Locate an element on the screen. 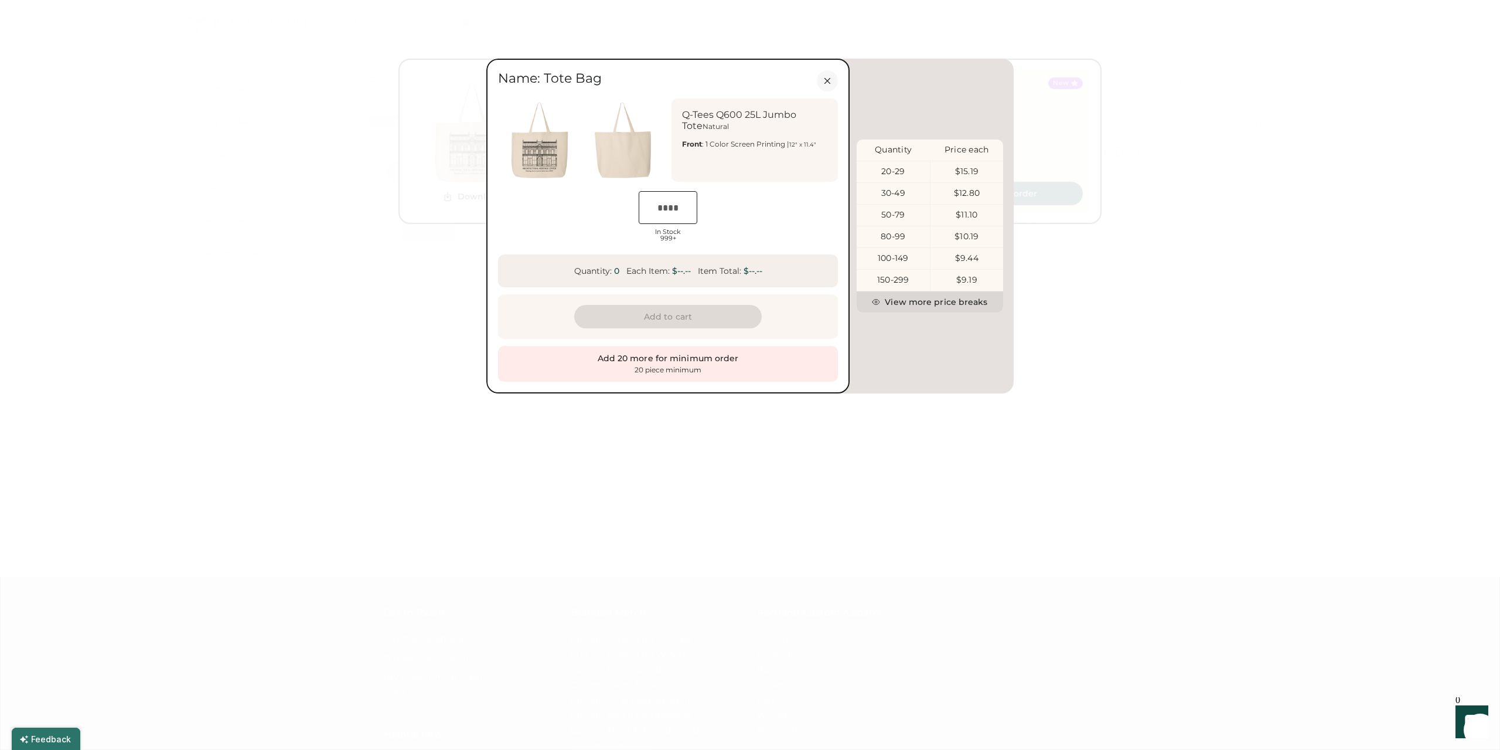  div: Each Item: is located at coordinates (648, 271).